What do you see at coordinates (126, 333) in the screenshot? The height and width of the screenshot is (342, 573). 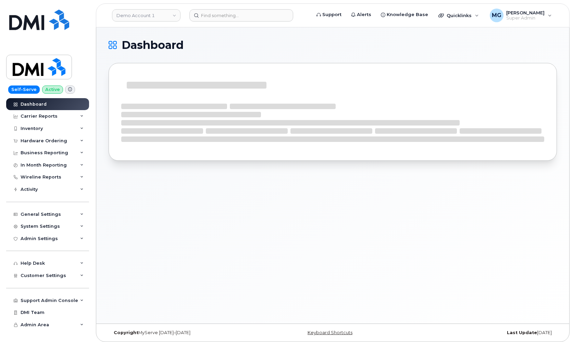 I see `strong: Copyright` at bounding box center [126, 333].